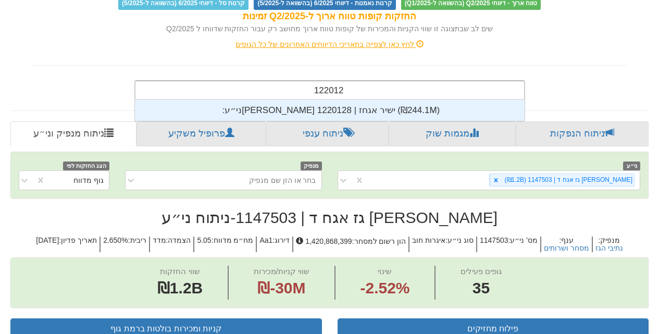 Image resolution: width=659 pixels, height=334 pixels. What do you see at coordinates (443, 244) in the screenshot?
I see `h5: סוג ני״ע : איגרות חוב` at bounding box center [443, 244].